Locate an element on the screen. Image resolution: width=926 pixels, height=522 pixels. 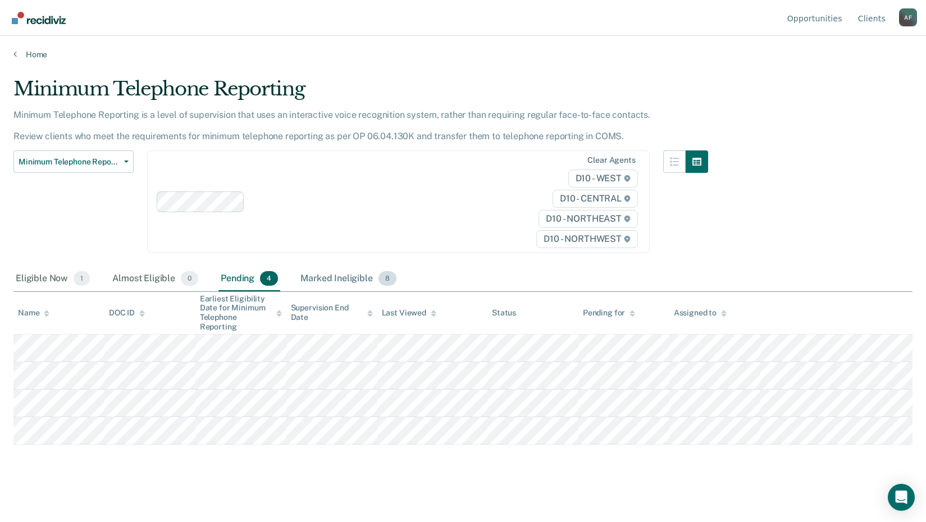
div: Pending for is located at coordinates (609, 313).